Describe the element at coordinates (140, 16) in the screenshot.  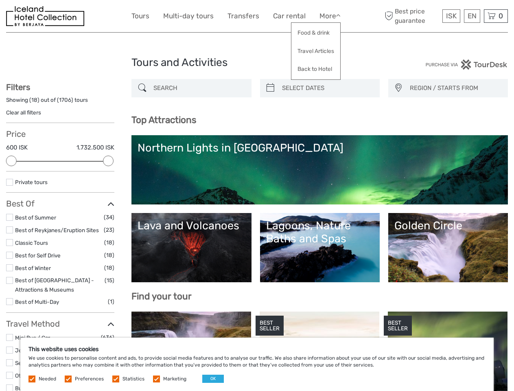
I see `a: Tours` at that location.